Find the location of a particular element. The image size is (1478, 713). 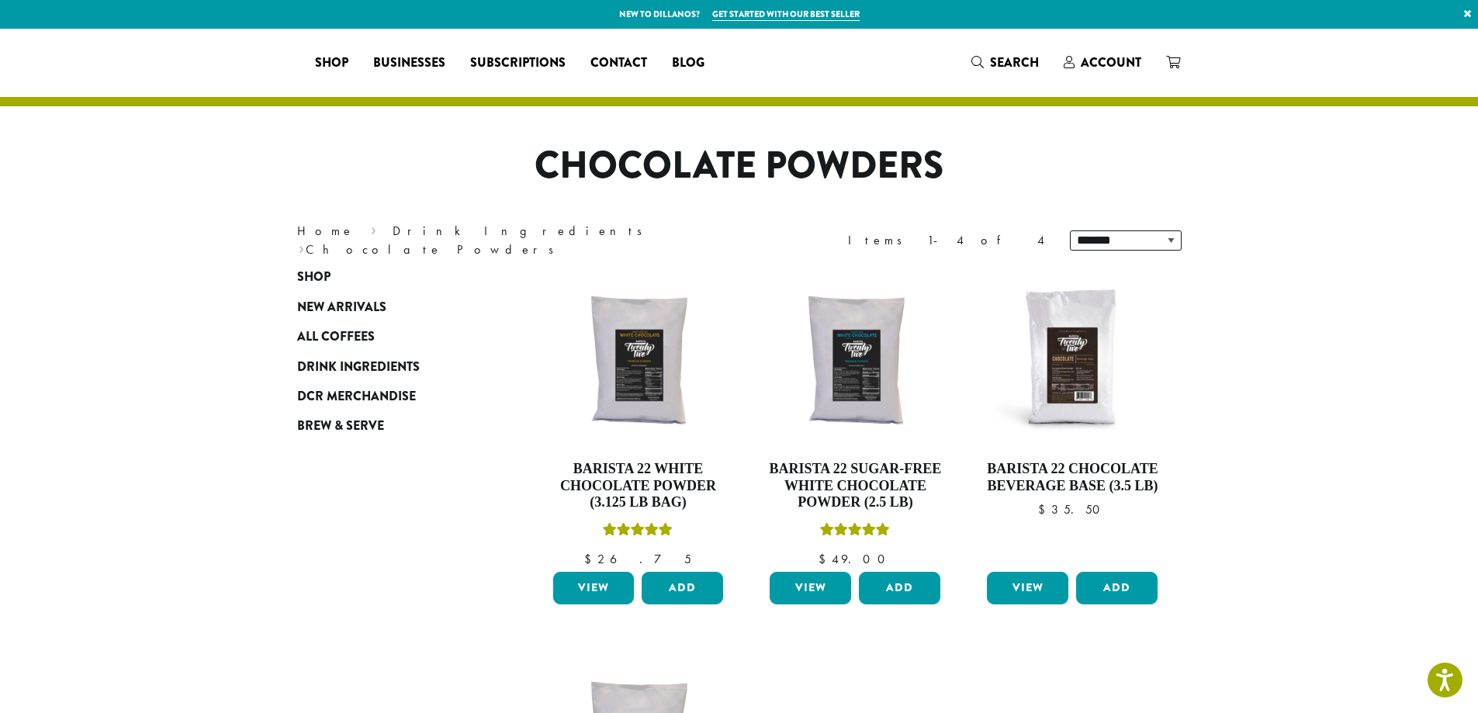

span: New Arrivals is located at coordinates (341, 307).